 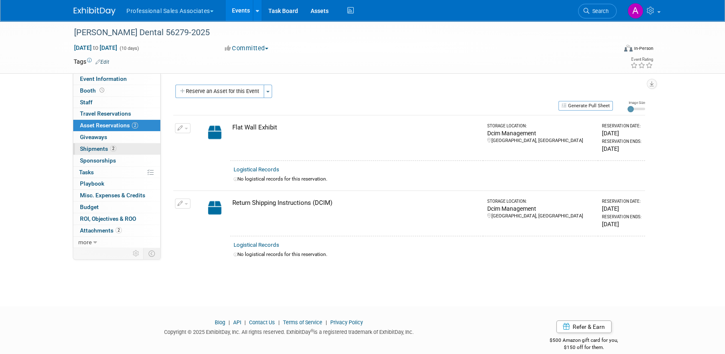 I want to click on a: Search, so click(x=597, y=11).